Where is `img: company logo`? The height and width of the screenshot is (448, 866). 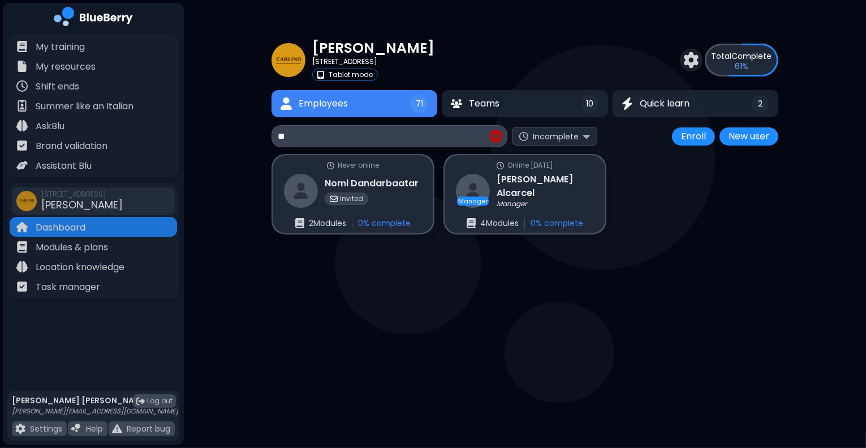 img: company logo is located at coordinates (93, 18).